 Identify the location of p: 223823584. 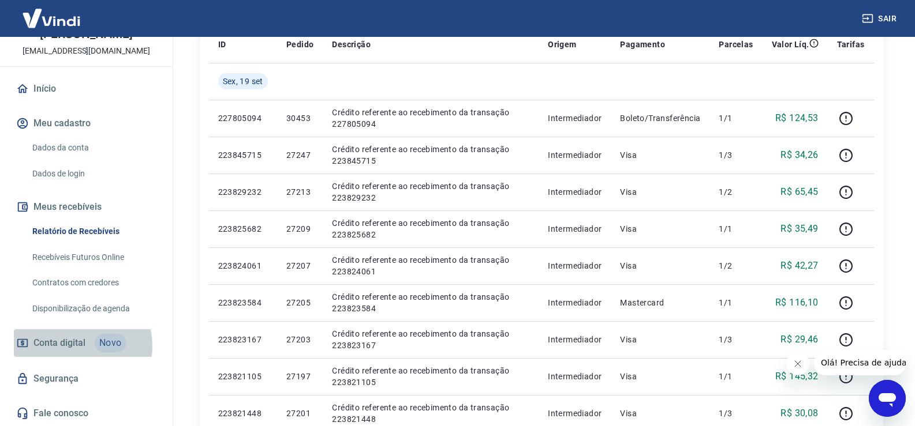
(243, 303).